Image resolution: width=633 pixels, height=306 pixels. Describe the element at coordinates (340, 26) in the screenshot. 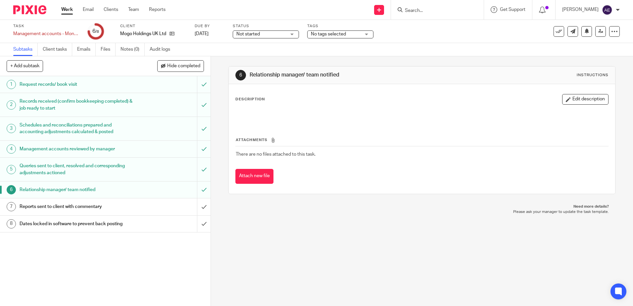

I see `label: Tags` at that location.